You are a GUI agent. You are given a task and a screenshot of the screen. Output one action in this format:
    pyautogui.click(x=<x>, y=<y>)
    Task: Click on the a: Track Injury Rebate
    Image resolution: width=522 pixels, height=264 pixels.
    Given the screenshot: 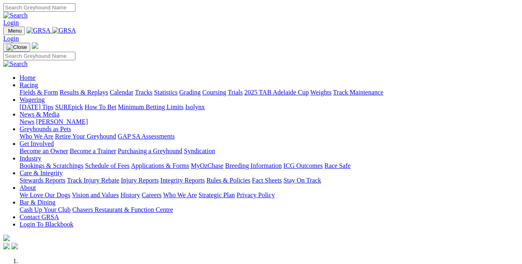 What is the action you would take?
    pyautogui.click(x=93, y=180)
    